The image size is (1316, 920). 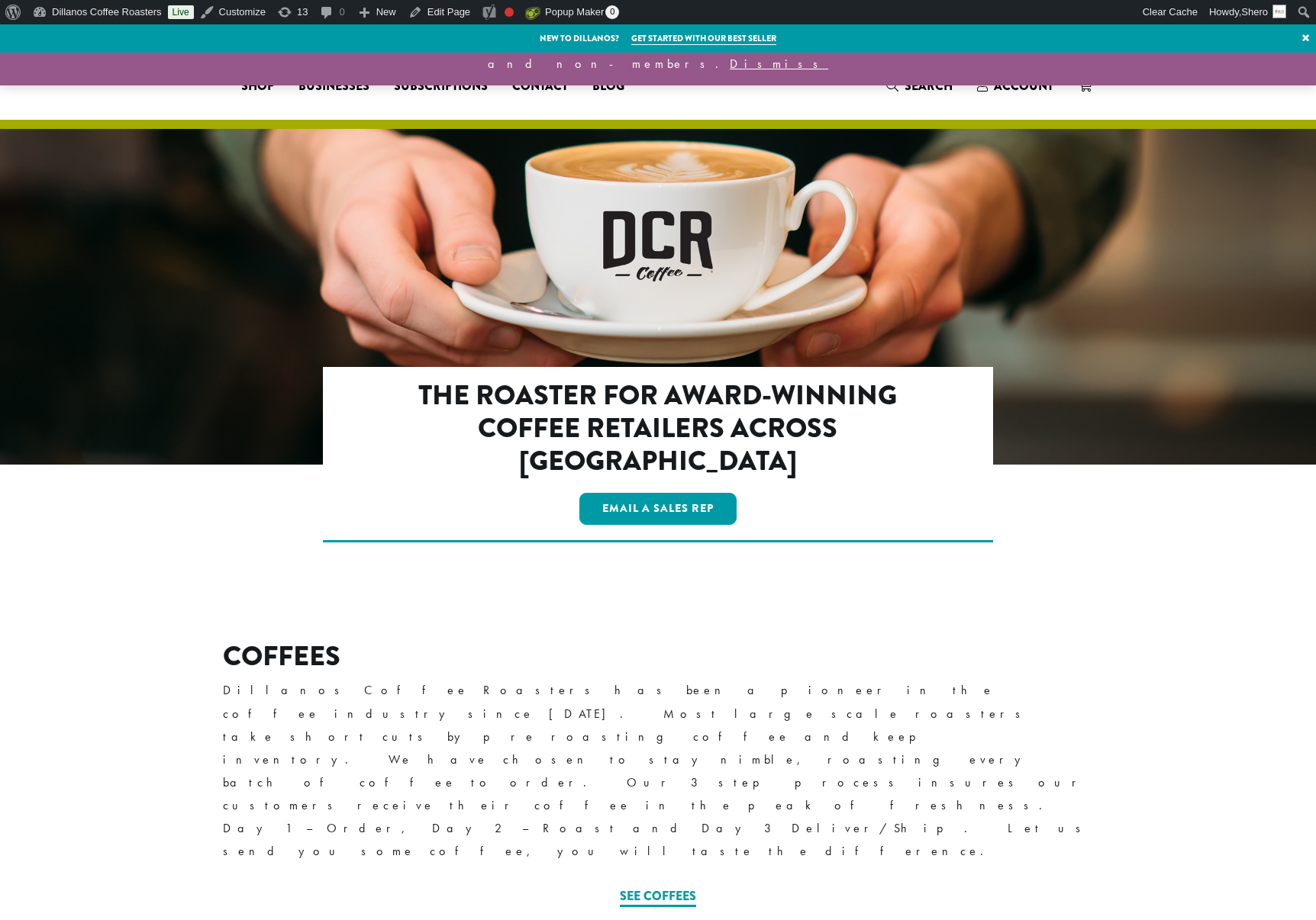 I want to click on span: Contact, so click(x=540, y=86).